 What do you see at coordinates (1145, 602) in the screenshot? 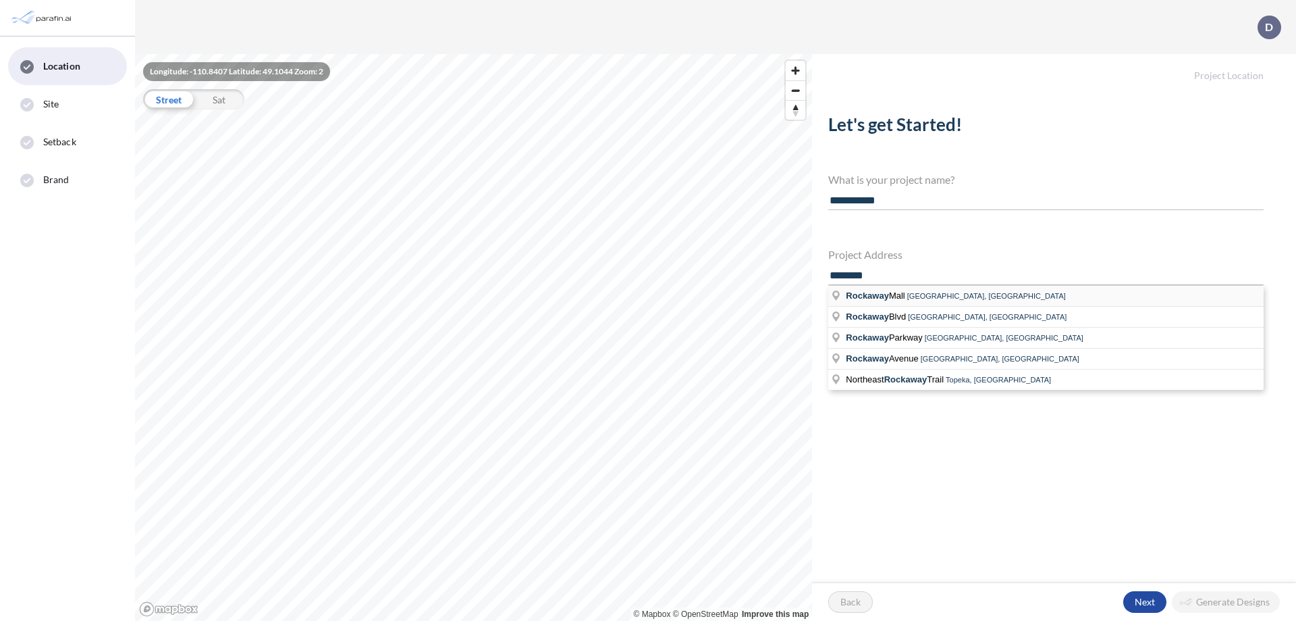
I see `button: Next` at bounding box center [1145, 602].